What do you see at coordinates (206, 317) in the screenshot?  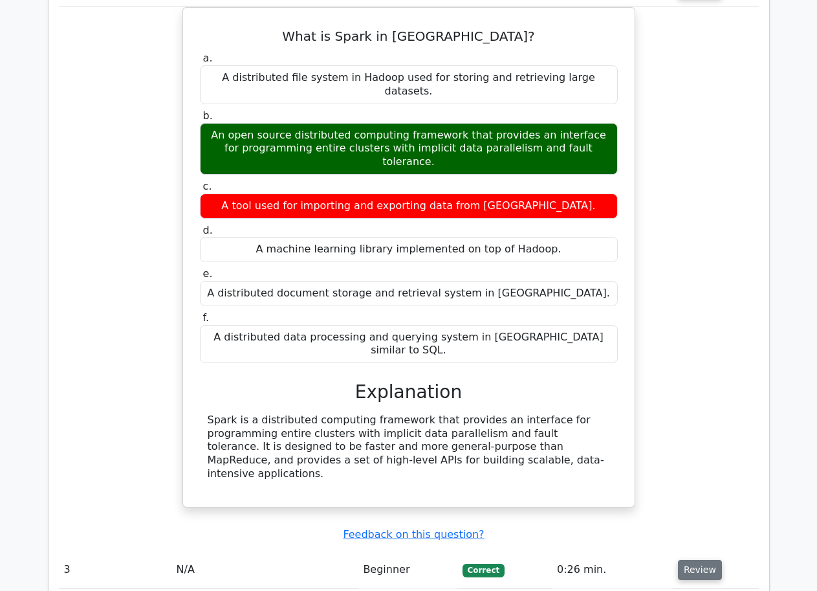 I see `span: f.` at bounding box center [206, 317].